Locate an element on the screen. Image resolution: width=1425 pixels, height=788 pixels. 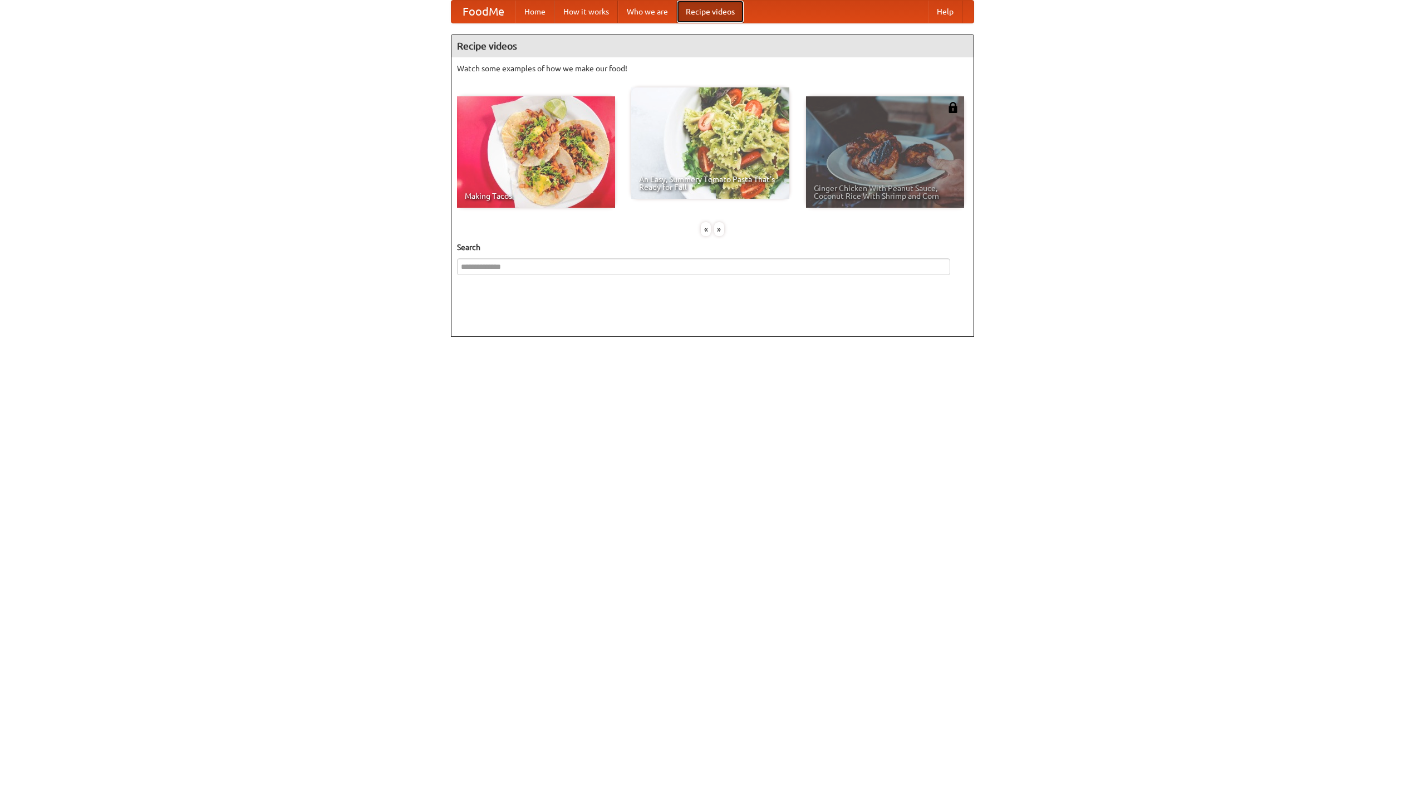
span: An Easy, Summery Tomato Pasta That's Ready for Fall is located at coordinates (710, 183).